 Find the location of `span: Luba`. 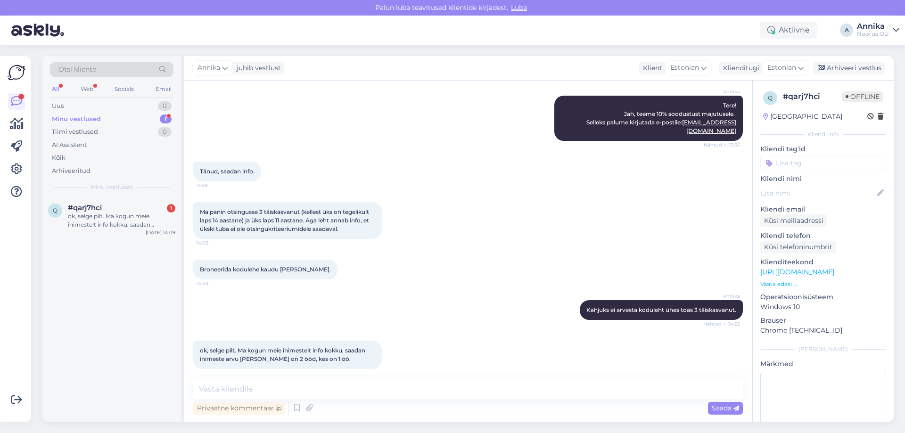

span: Luba is located at coordinates (519, 8).